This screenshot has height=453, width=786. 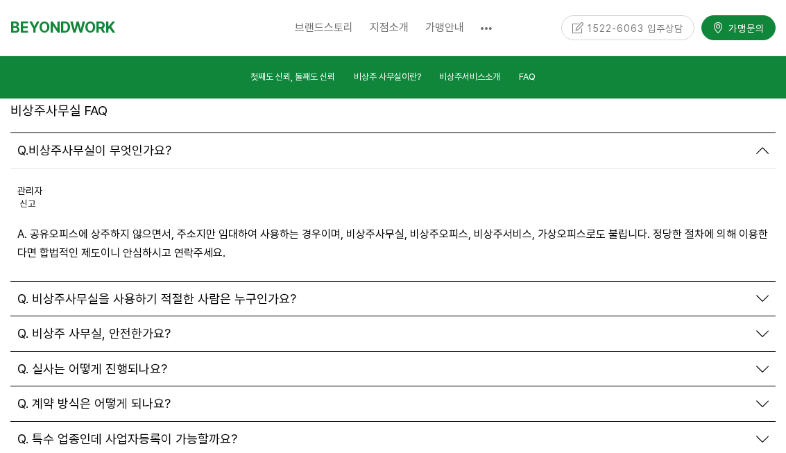 I want to click on a: 신고, so click(x=28, y=203).